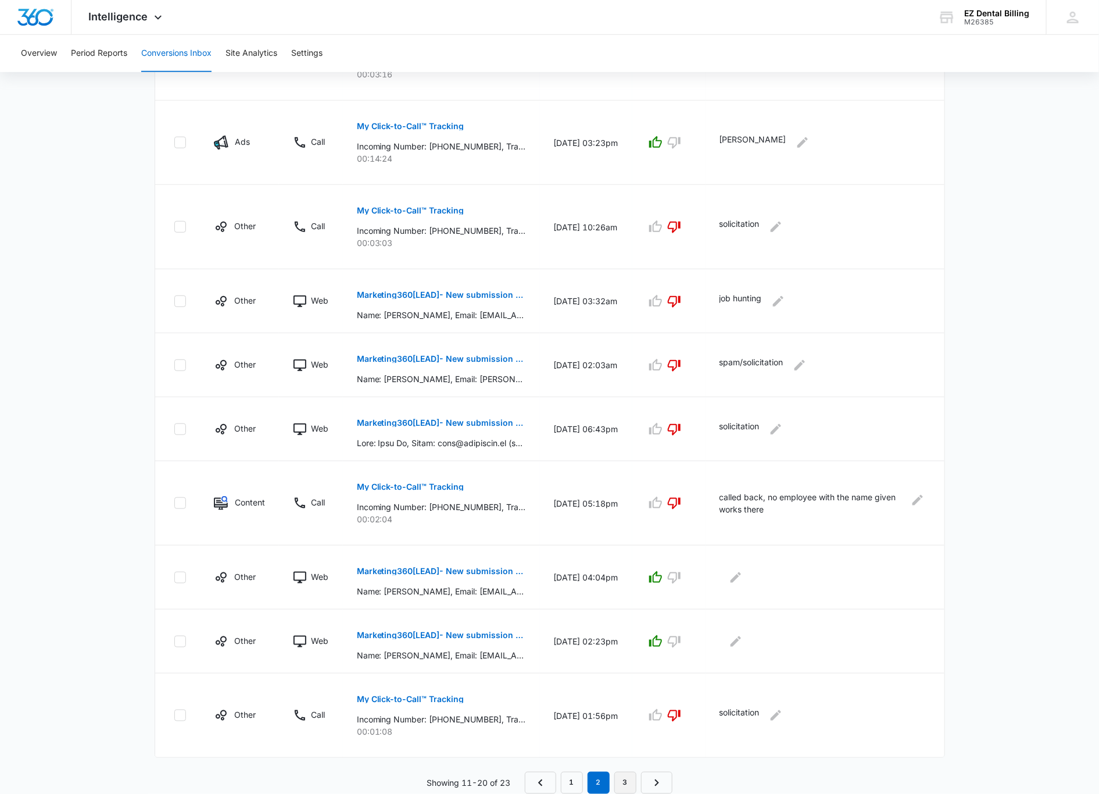 This screenshot has width=1099, height=794. What do you see at coordinates (541, 783) in the screenshot?
I see `a: Previous Page` at bounding box center [541, 783].